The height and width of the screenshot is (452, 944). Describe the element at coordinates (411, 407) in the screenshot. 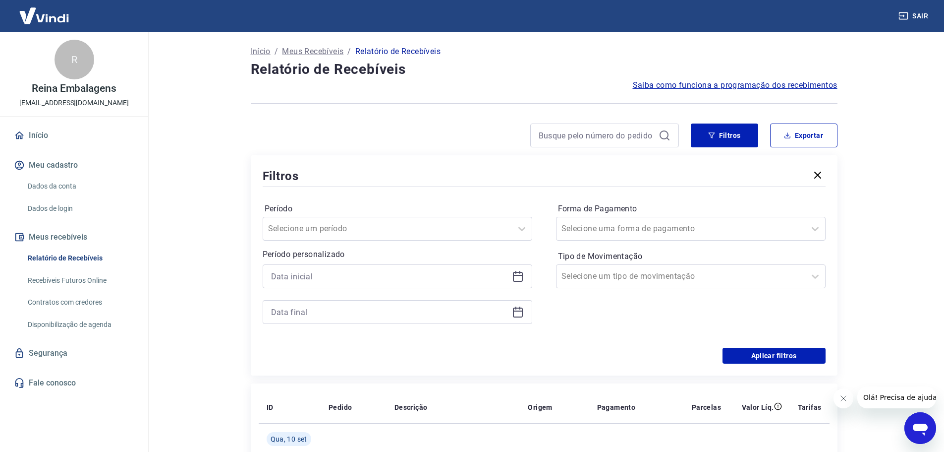

I see `p: Descrição` at that location.